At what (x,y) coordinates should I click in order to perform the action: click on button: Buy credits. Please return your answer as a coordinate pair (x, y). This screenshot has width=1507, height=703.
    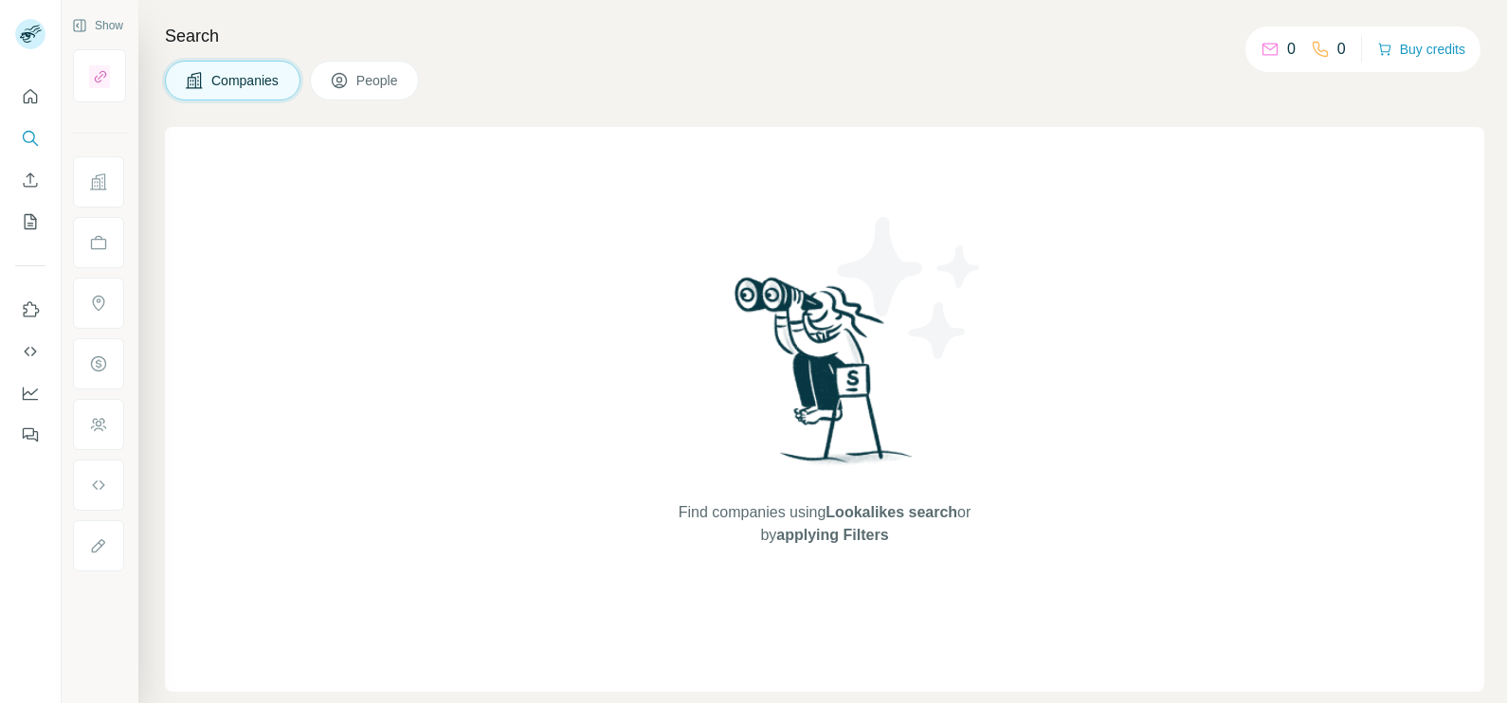
    Looking at the image, I should click on (1421, 49).